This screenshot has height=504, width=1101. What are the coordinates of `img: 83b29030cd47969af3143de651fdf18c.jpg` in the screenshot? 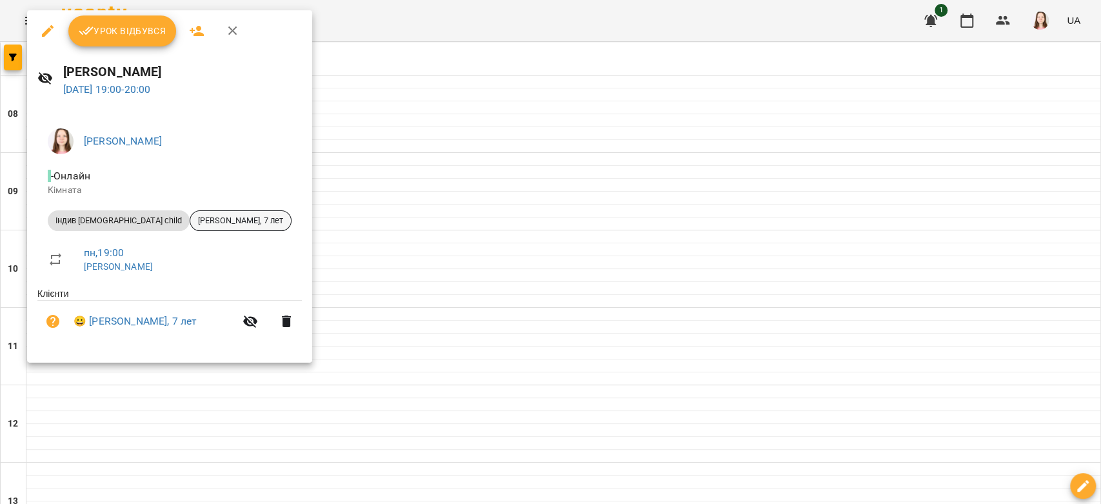 It's located at (61, 141).